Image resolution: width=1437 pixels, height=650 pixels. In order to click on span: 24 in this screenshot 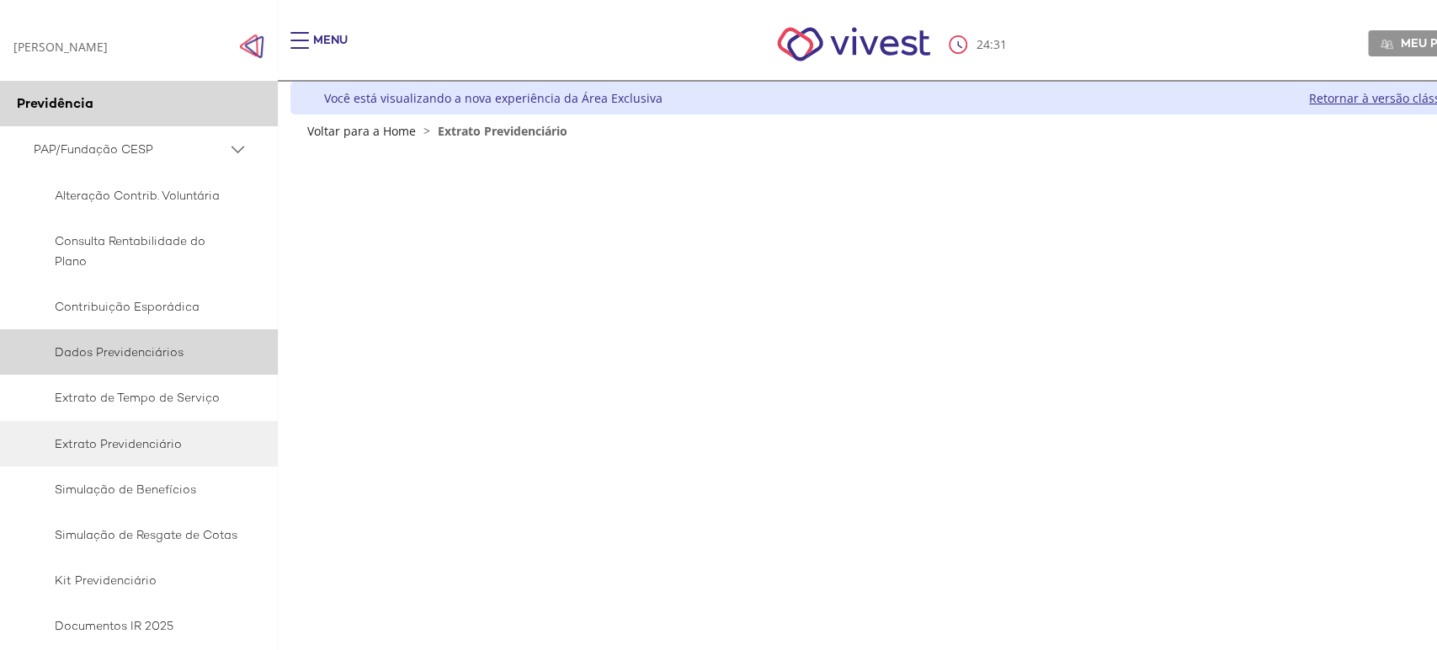, I will do `click(982, 44)`.